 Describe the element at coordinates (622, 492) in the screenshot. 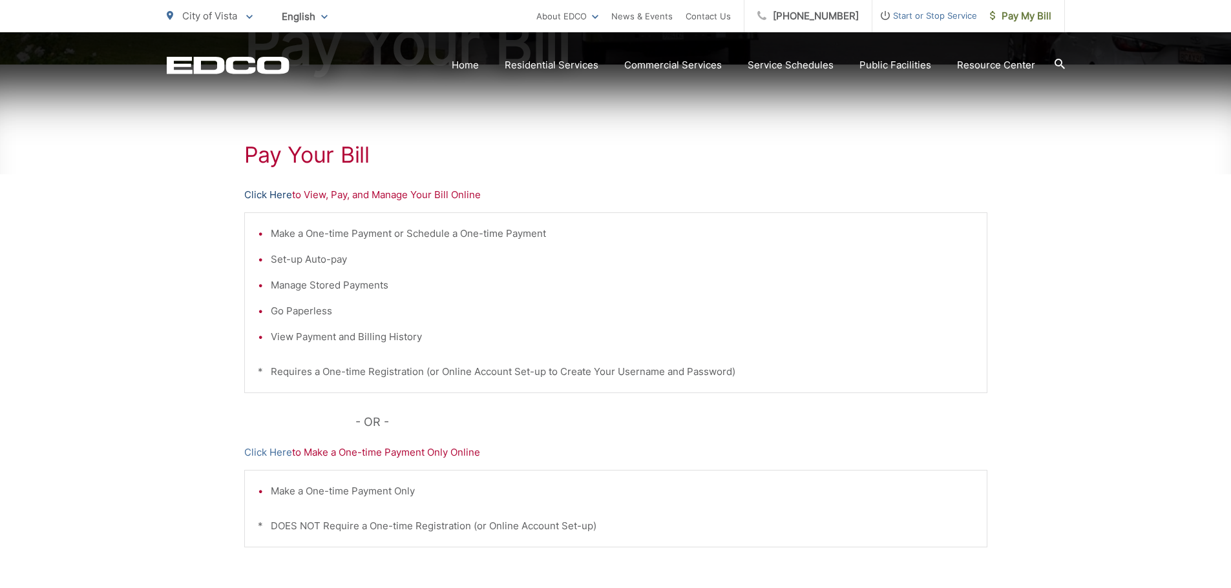

I see `li: Make a One-time Payment Only` at that location.